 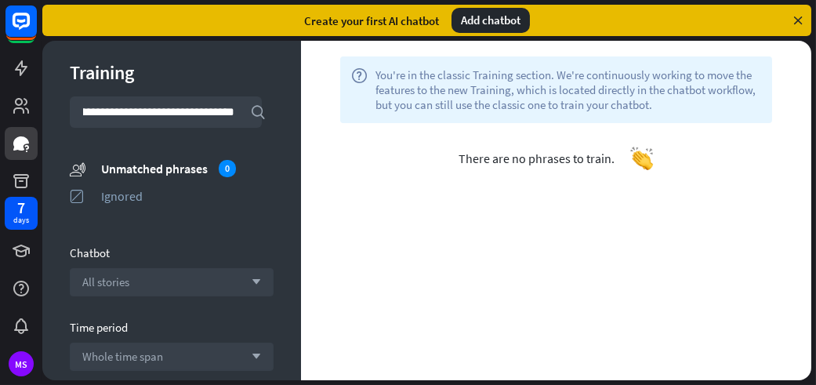 What do you see at coordinates (36, 30) in the screenshot?
I see `button: Open LiveChat chat widget` at bounding box center [36, 30].